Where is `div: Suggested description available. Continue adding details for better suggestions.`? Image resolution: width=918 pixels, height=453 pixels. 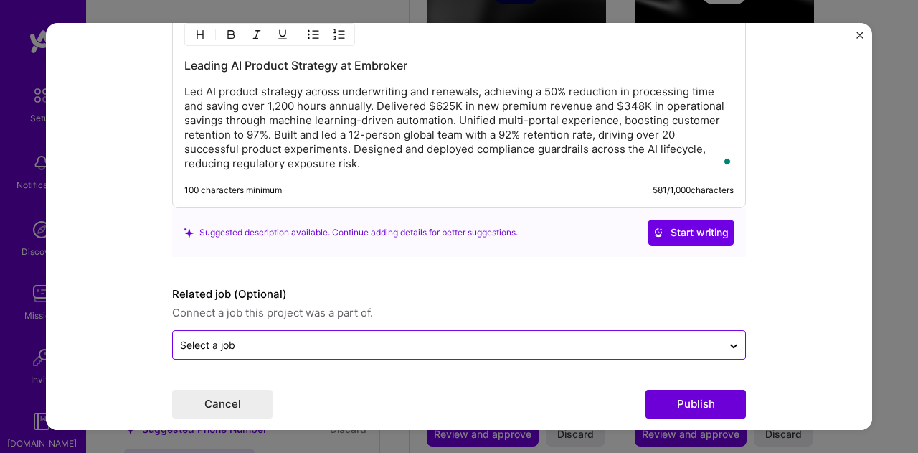 div: Suggested description available. Continue adding details for better suggestions. is located at coordinates (351, 232).